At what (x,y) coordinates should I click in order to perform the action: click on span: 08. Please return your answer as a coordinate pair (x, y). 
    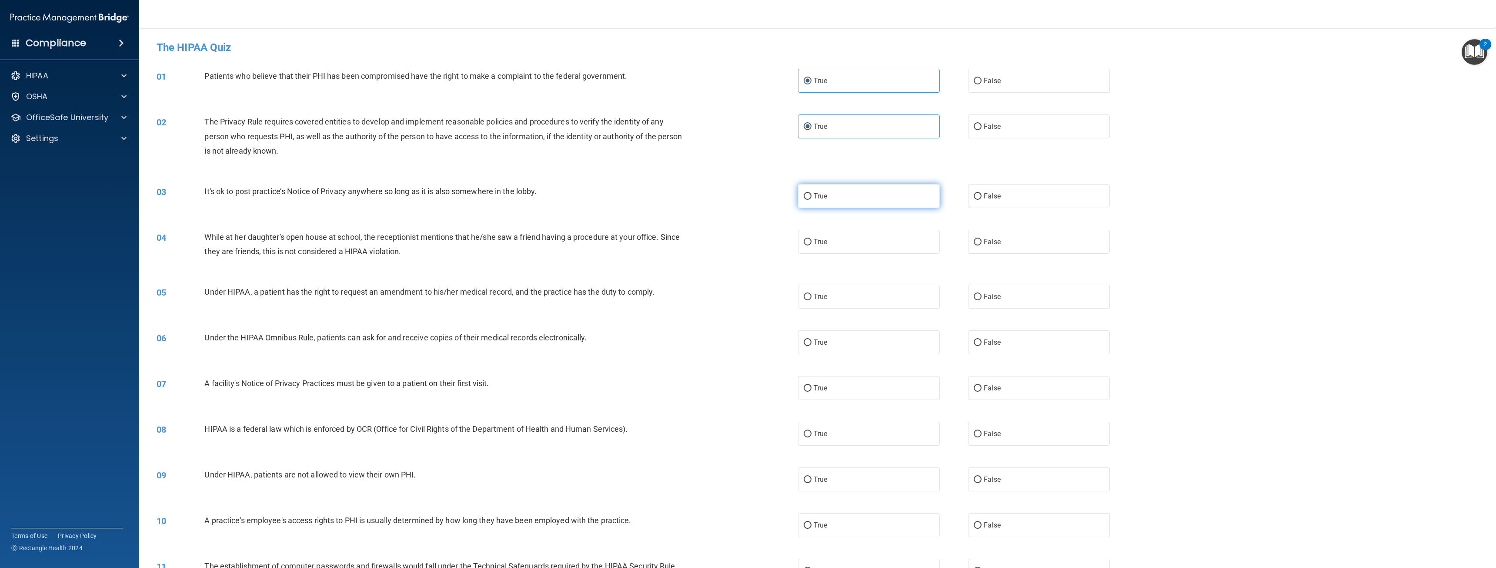
    Looking at the image, I should click on (161, 429).